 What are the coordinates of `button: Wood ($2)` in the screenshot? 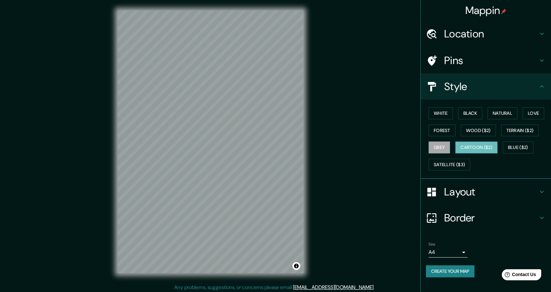 It's located at (478, 131).